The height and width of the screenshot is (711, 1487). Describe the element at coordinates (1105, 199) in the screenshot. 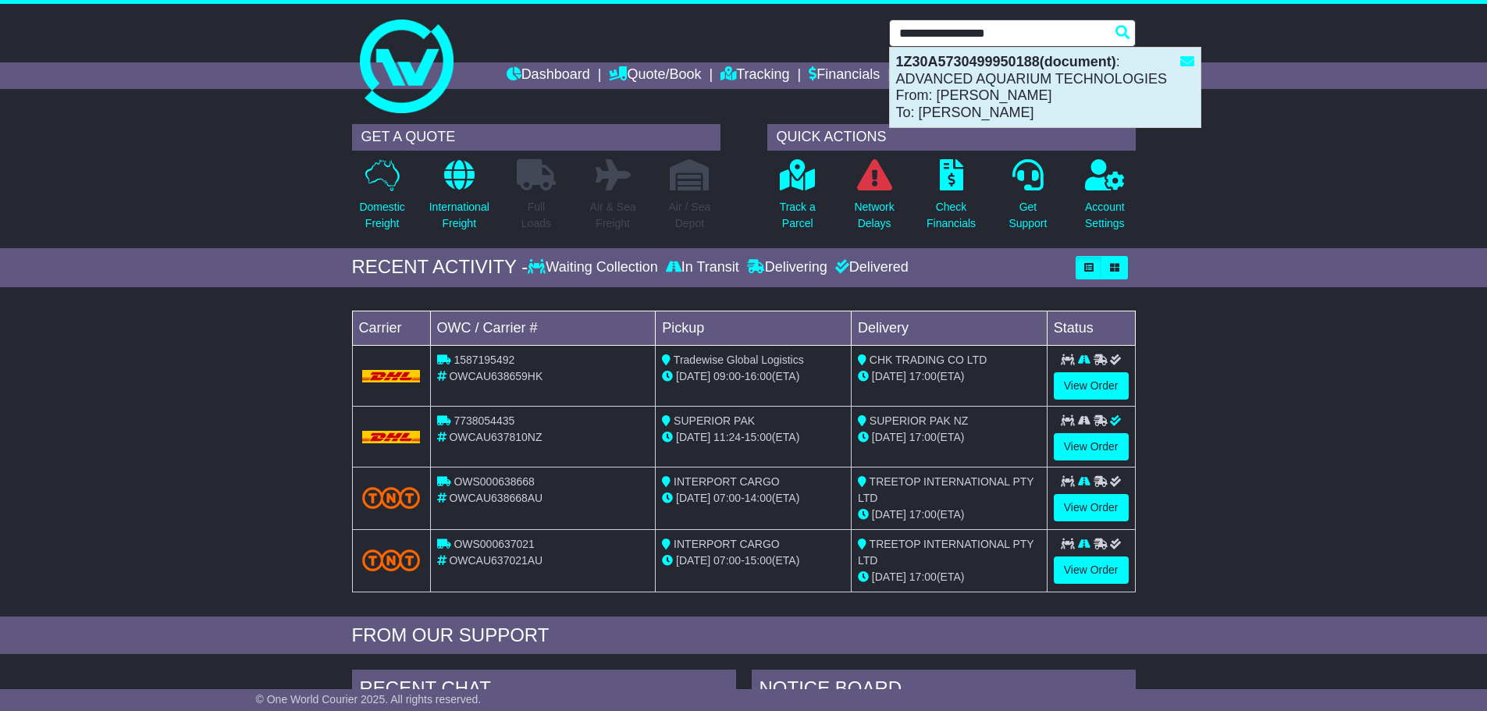

I see `a: AccountSettings` at that location.